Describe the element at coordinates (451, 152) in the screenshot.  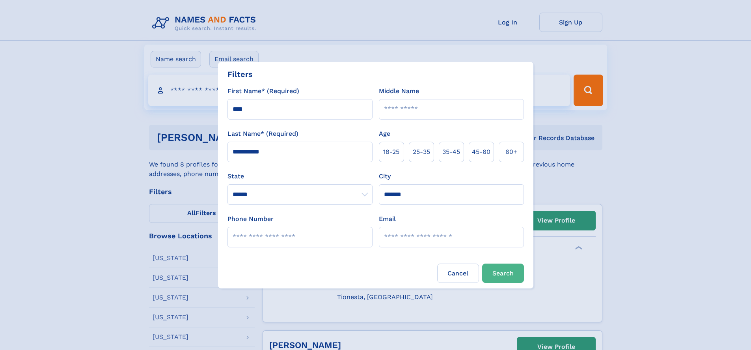
I see `span: 35‑45` at that location.